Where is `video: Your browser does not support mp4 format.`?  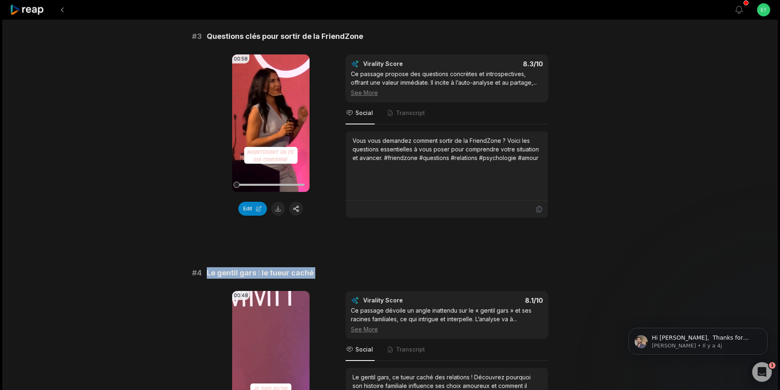
video: Your browser does not support mp4 format. is located at coordinates (271, 123).